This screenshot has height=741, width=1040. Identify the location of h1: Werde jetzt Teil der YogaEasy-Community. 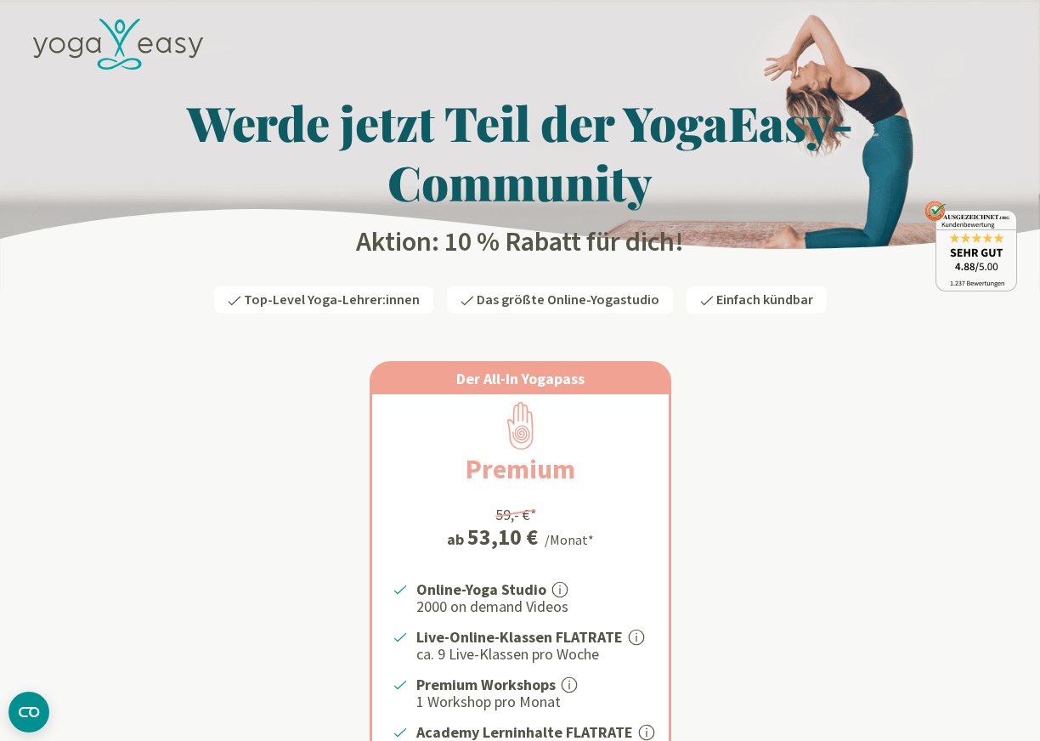
(520, 152).